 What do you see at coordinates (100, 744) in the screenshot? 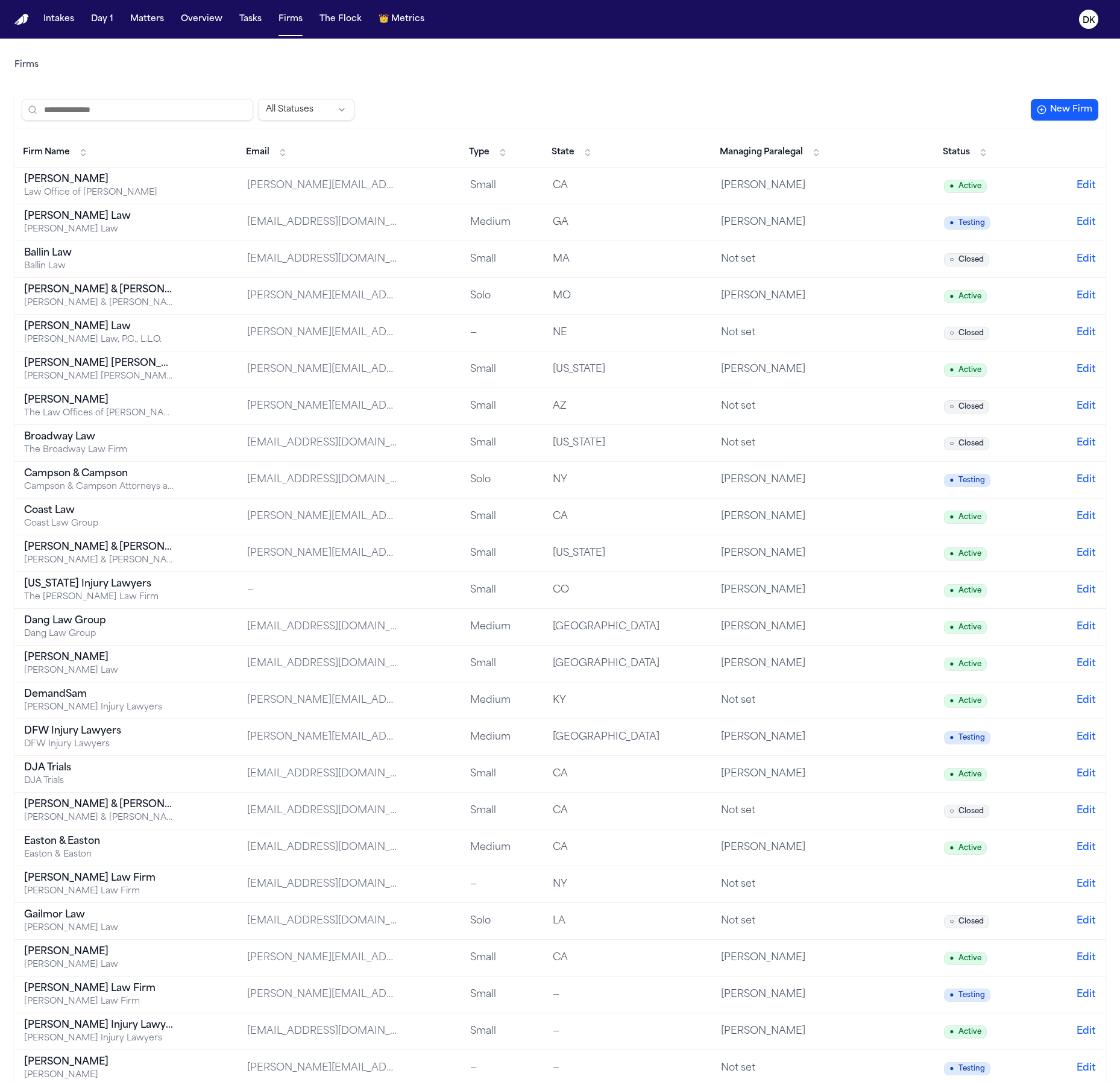
I see `div: DFW Injury Lawyers` at bounding box center [100, 744].